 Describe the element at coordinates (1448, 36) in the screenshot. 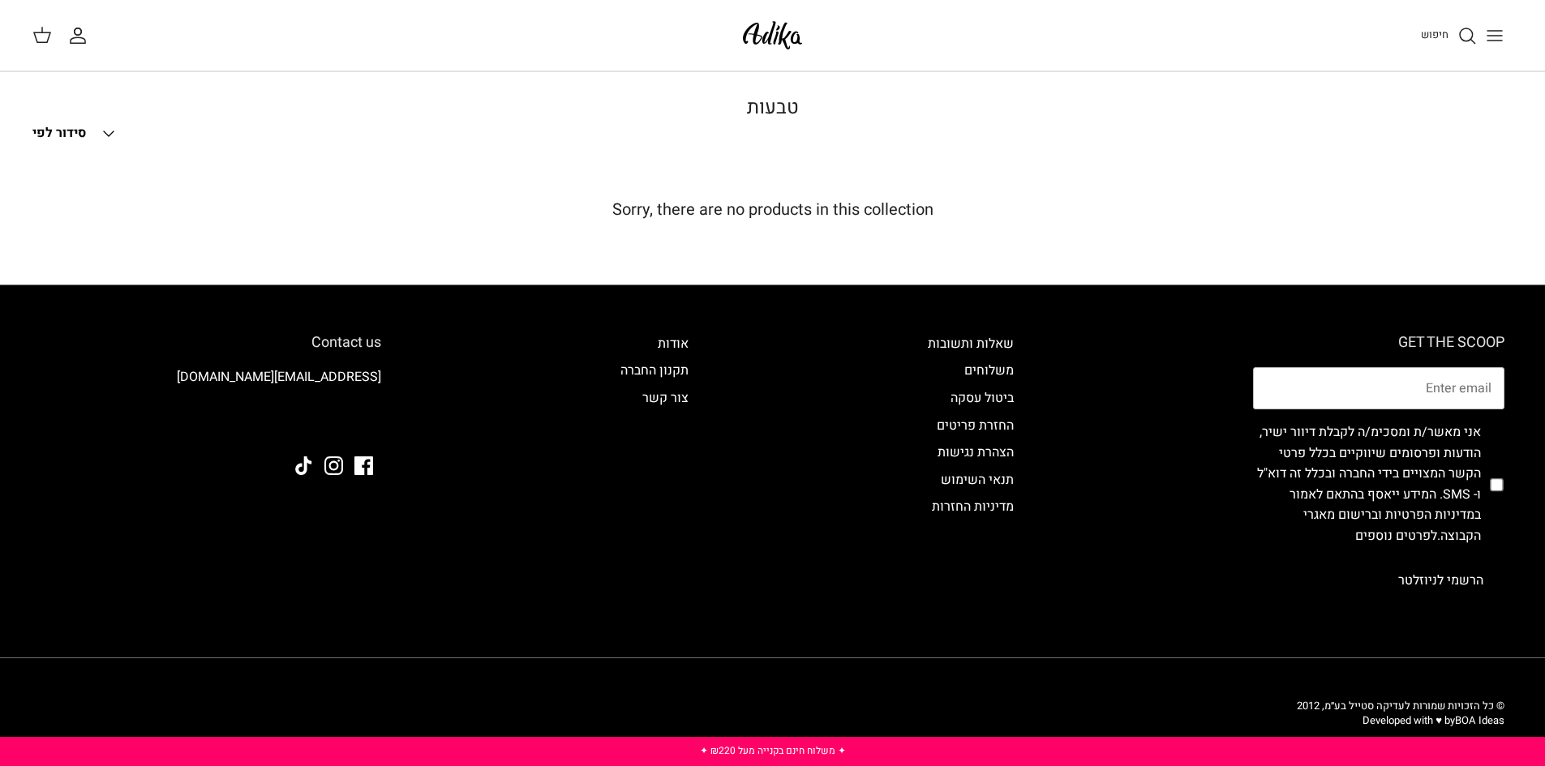

I see `a: חיפוש` at that location.